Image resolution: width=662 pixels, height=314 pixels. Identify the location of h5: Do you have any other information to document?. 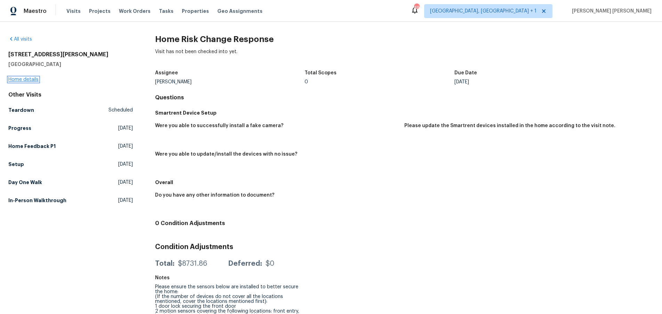
(214, 195).